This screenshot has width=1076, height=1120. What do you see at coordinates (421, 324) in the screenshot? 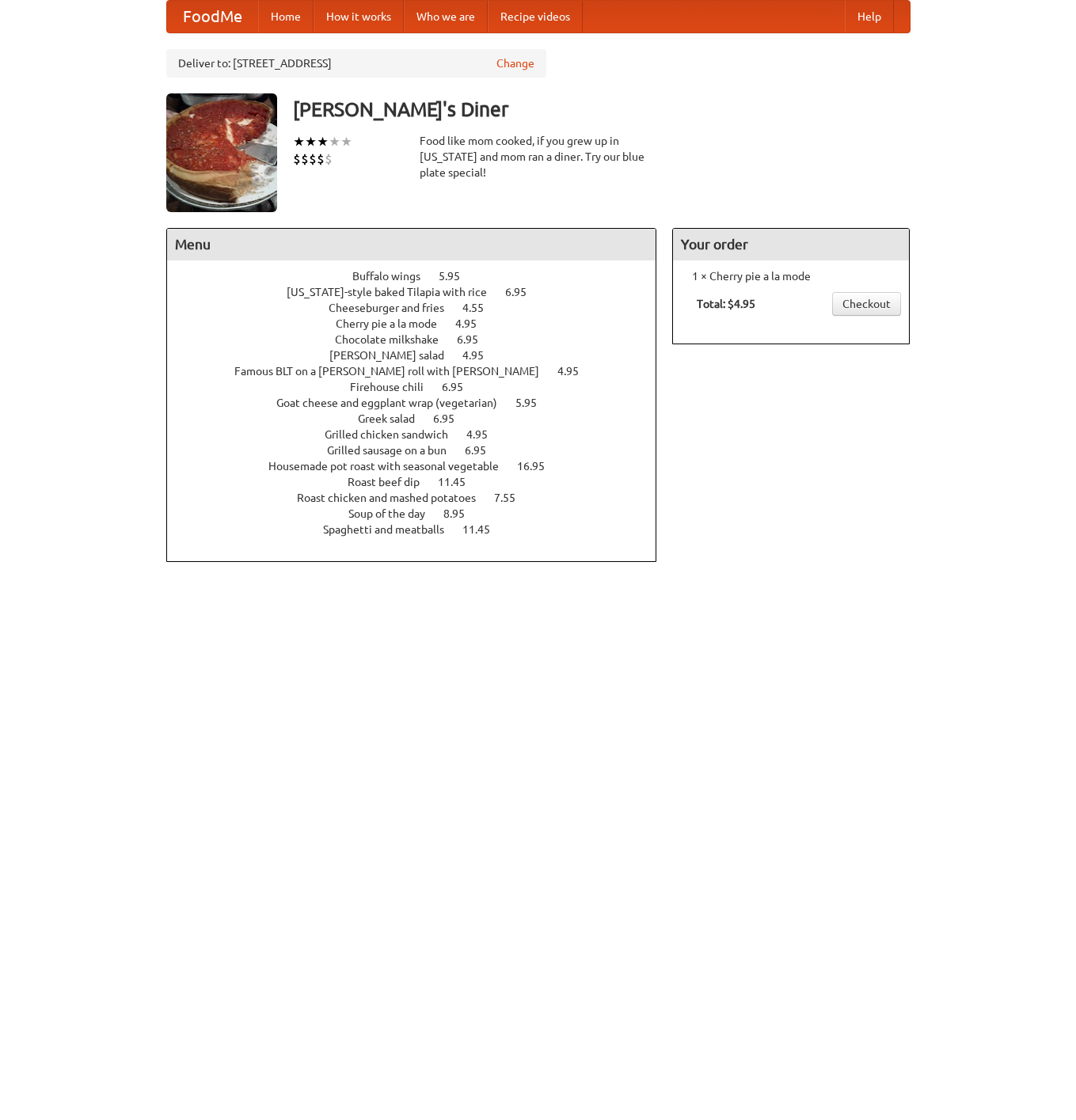
I see `a: Cherry pie a la mode 4.95` at bounding box center [421, 324].